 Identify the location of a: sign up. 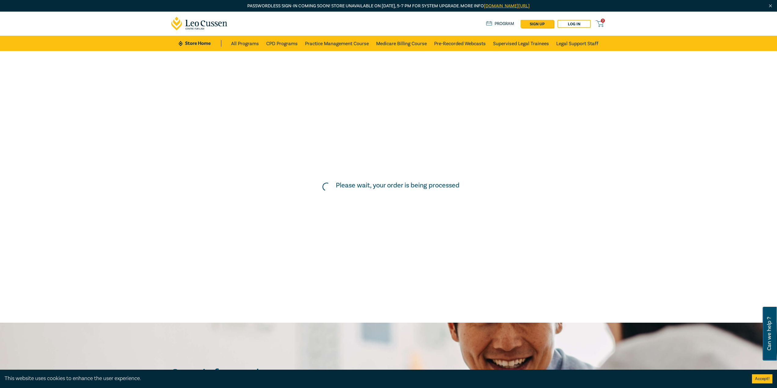
(537, 24).